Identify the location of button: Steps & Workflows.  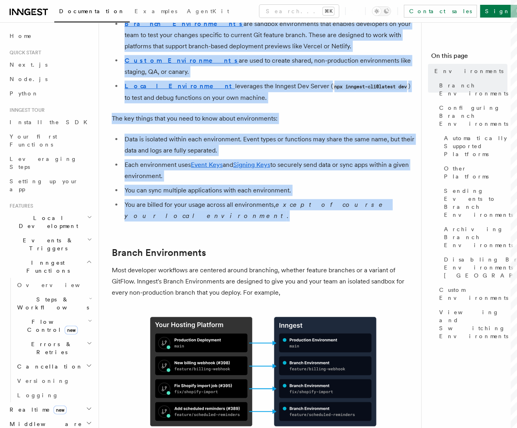
(54, 304).